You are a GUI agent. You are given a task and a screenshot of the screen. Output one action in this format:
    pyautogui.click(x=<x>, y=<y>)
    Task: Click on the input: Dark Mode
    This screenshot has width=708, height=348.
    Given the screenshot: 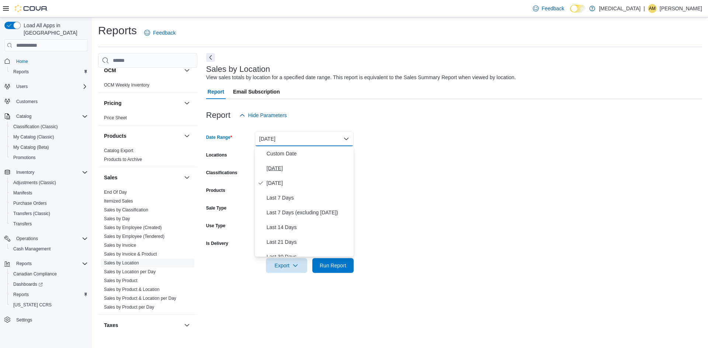 What is the action you would take?
    pyautogui.click(x=577, y=8)
    